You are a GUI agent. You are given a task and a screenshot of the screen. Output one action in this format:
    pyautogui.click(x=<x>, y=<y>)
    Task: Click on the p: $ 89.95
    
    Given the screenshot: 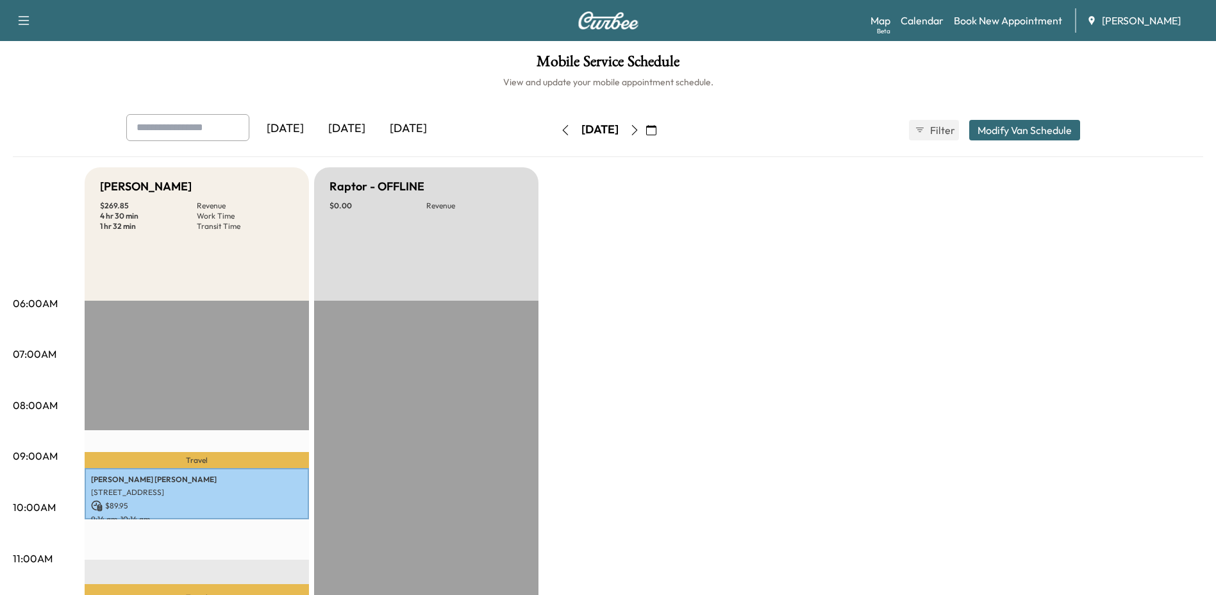 What is the action you would take?
    pyautogui.click(x=197, y=506)
    